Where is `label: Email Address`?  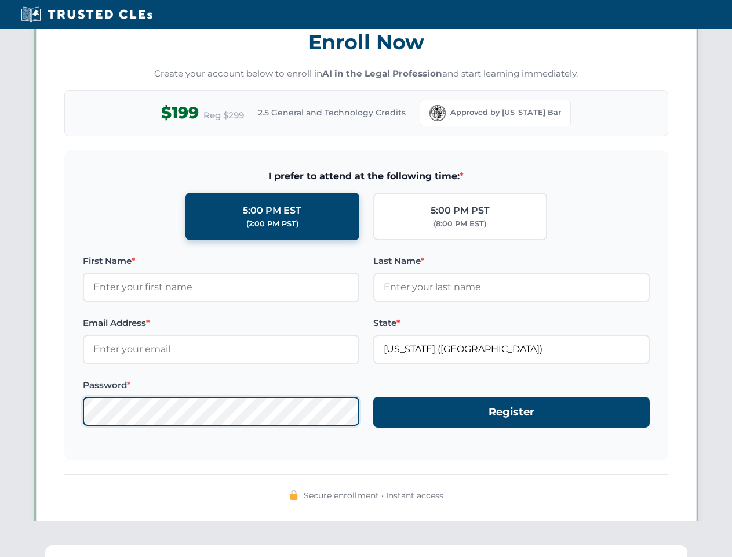
label: Email Address is located at coordinates (221, 323).